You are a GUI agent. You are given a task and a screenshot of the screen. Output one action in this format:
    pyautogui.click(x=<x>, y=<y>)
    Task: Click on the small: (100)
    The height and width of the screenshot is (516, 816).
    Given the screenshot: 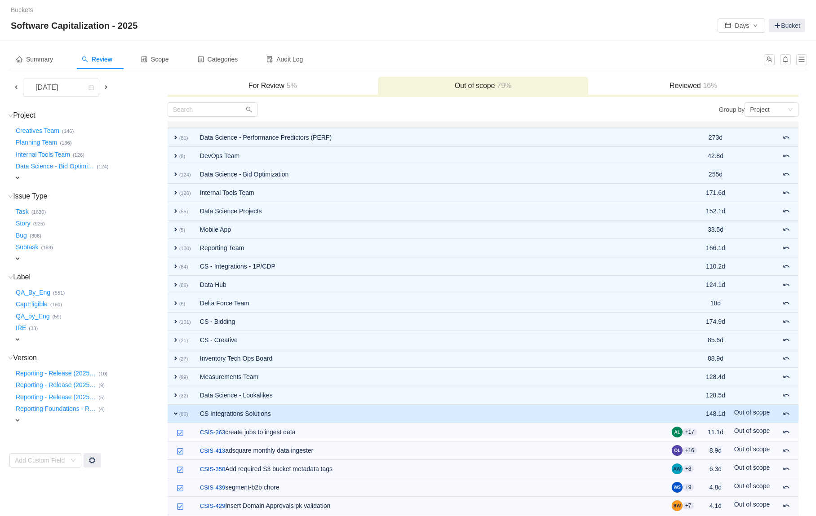 What is the action you would take?
    pyautogui.click(x=185, y=249)
    